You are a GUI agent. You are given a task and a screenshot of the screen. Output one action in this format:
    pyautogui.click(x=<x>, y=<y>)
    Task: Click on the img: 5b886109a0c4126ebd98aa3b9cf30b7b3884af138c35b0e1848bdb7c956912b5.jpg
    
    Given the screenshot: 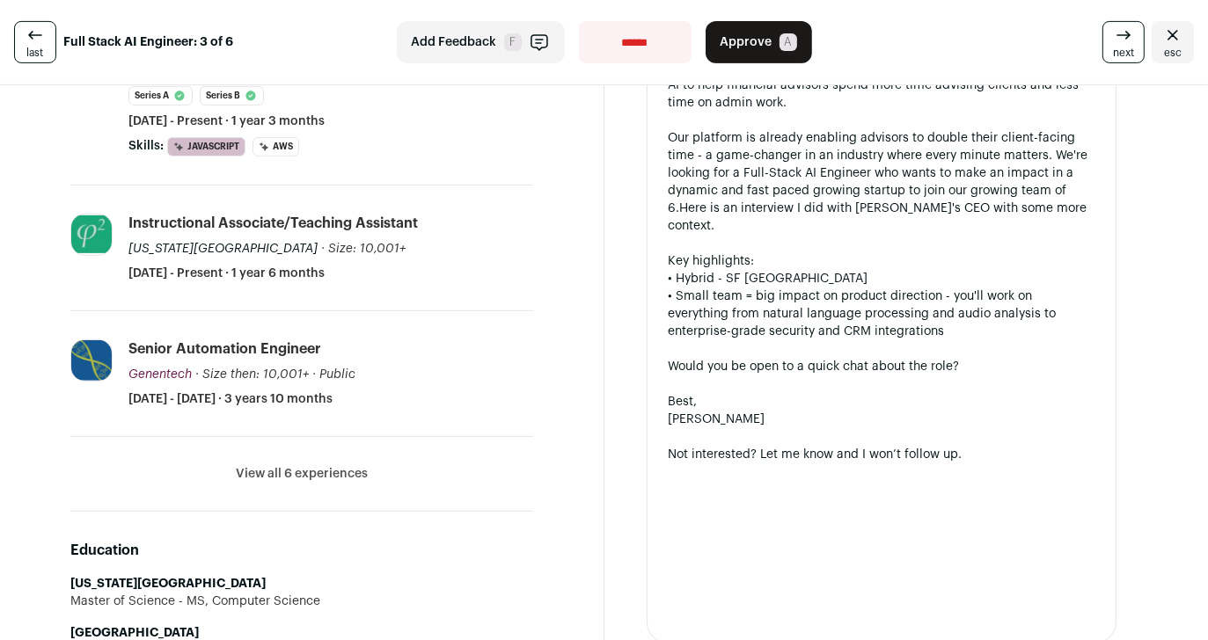 What is the action you would take?
    pyautogui.click(x=91, y=361)
    